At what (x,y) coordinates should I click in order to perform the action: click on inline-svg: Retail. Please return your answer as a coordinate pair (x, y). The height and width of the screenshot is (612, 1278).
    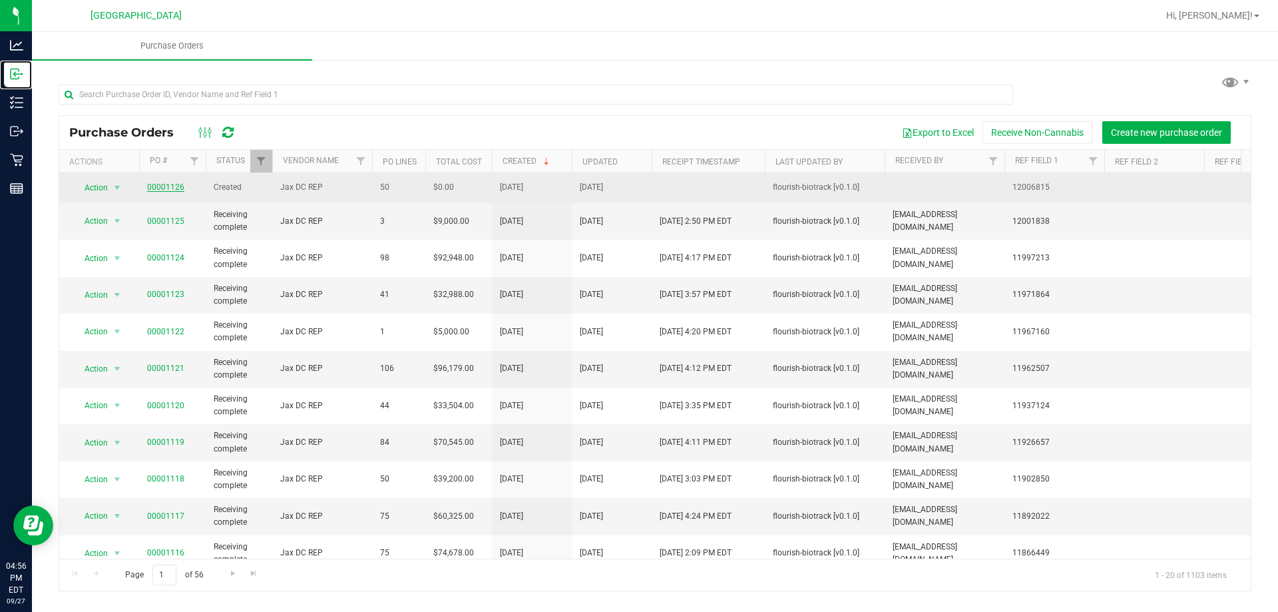
    Looking at the image, I should click on (17, 160).